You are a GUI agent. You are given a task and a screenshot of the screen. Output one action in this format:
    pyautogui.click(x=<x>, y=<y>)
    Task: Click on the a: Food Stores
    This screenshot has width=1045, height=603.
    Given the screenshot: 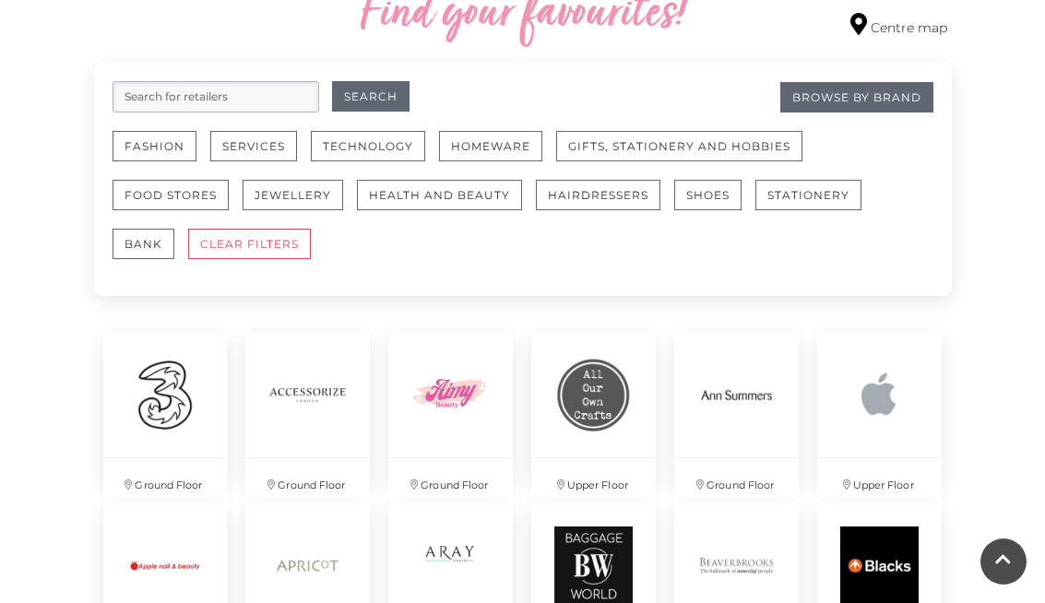 What is the action you would take?
    pyautogui.click(x=177, y=204)
    